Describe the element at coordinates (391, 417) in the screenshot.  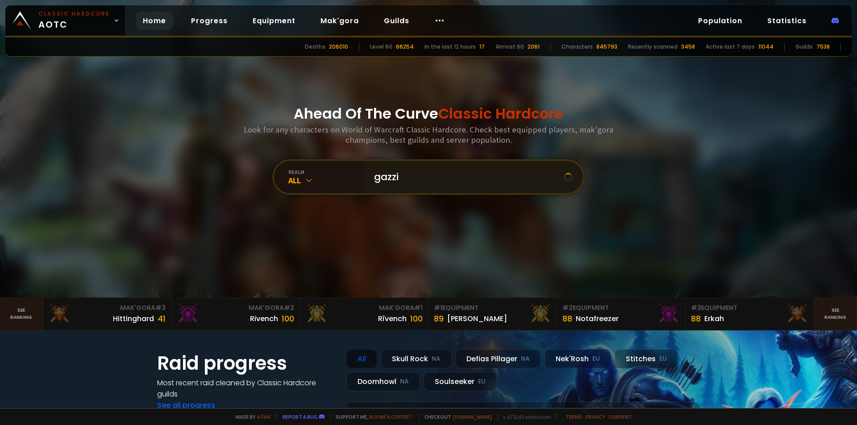
I see `a: Buy me a coffee` at that location.